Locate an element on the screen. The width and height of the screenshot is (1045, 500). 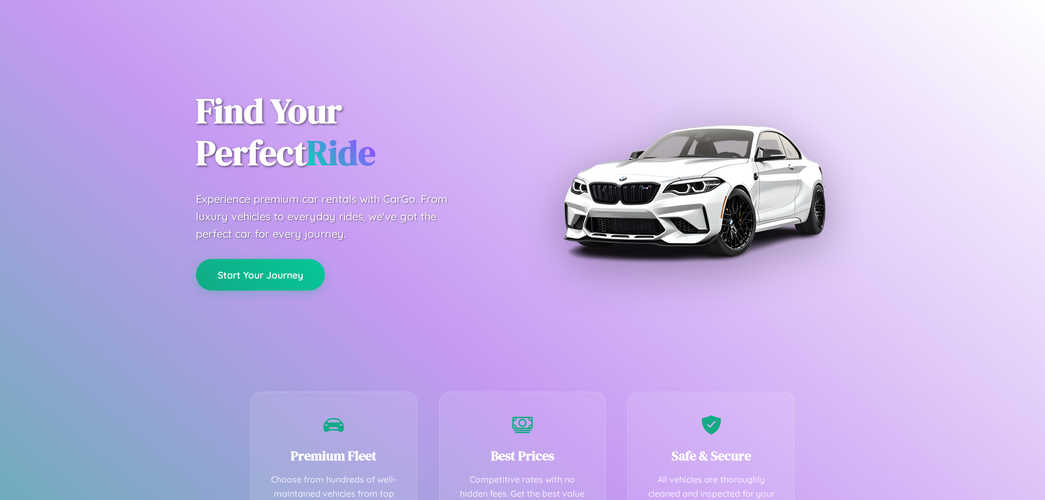
h3: Premium Fleet is located at coordinates (334, 455).